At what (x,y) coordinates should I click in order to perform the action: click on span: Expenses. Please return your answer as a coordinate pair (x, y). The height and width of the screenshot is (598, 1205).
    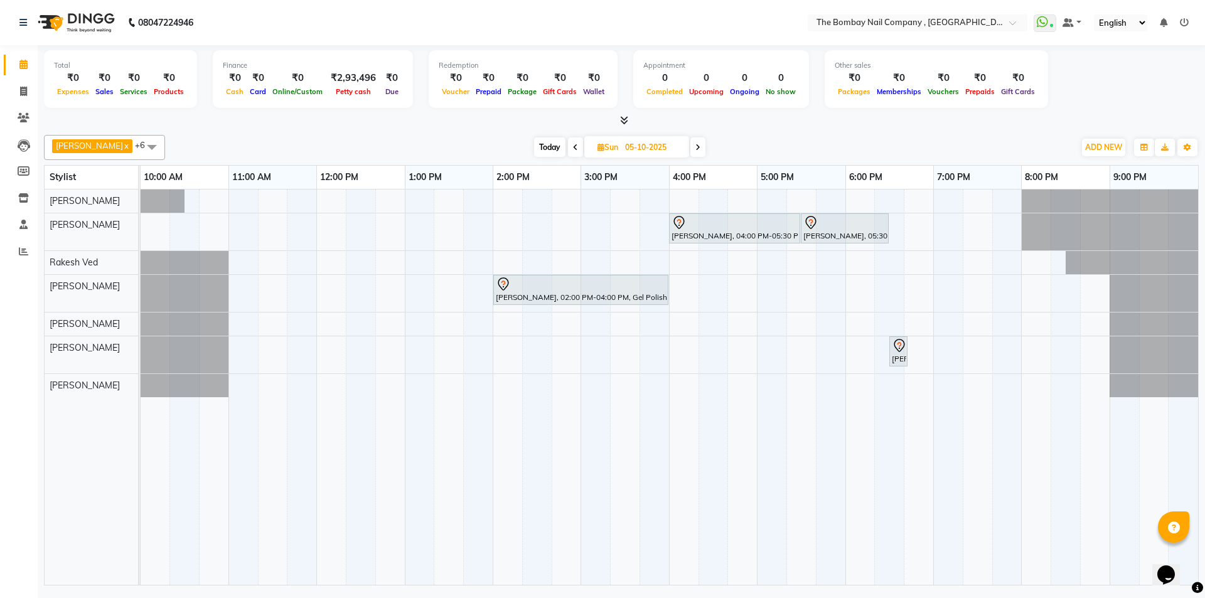
    Looking at the image, I should click on (73, 92).